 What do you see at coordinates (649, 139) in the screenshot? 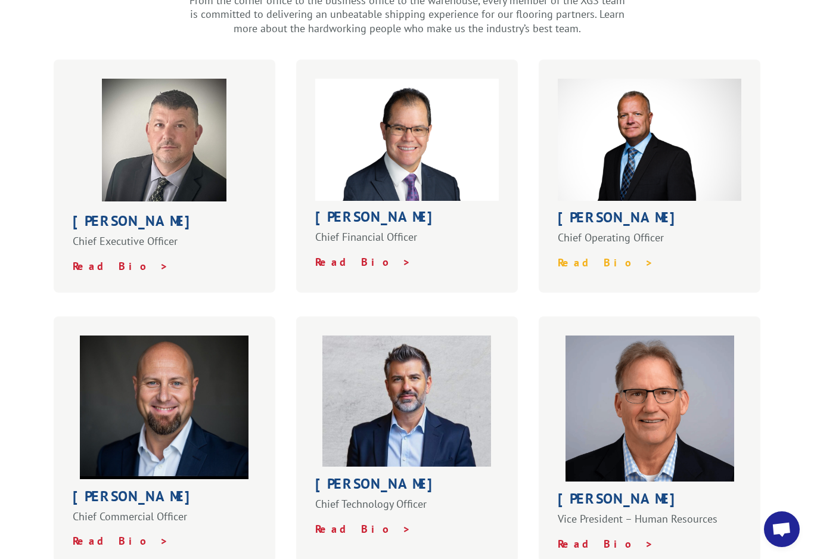
I see `img: Greg Laminack` at bounding box center [649, 139].